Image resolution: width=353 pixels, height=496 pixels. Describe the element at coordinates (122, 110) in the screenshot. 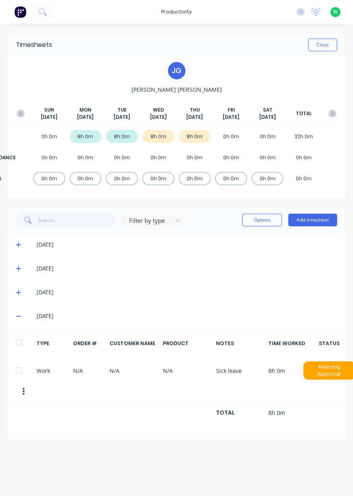

I see `span: TUE` at that location.